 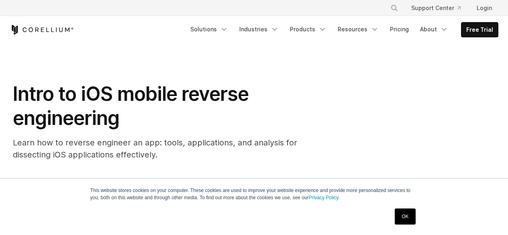 What do you see at coordinates (324, 197) in the screenshot?
I see `a: Privacy Policy.` at bounding box center [324, 197].